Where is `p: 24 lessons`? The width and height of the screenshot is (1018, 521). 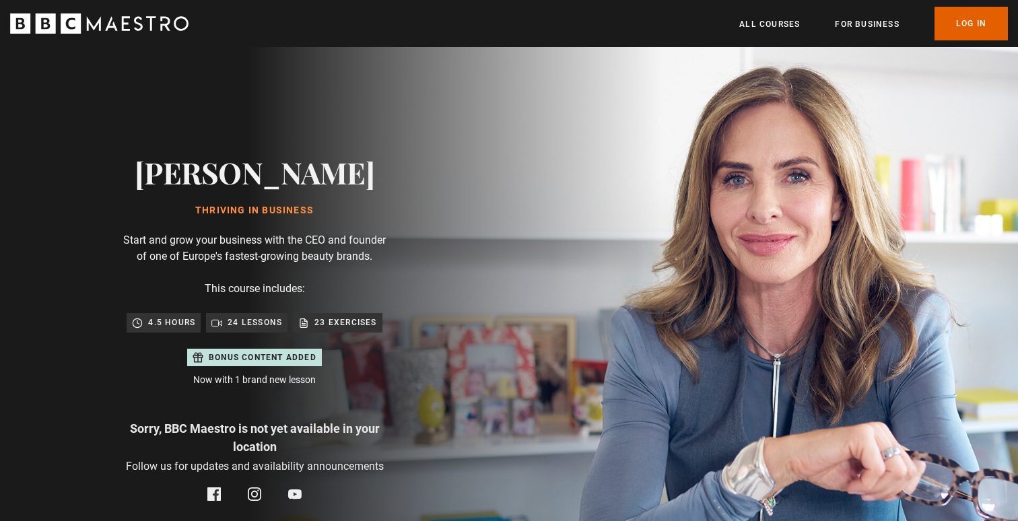 p: 24 lessons is located at coordinates (255, 323).